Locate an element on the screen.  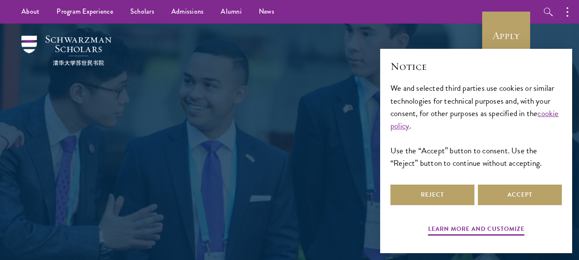
button: Learn more and customize is located at coordinates (476, 230).